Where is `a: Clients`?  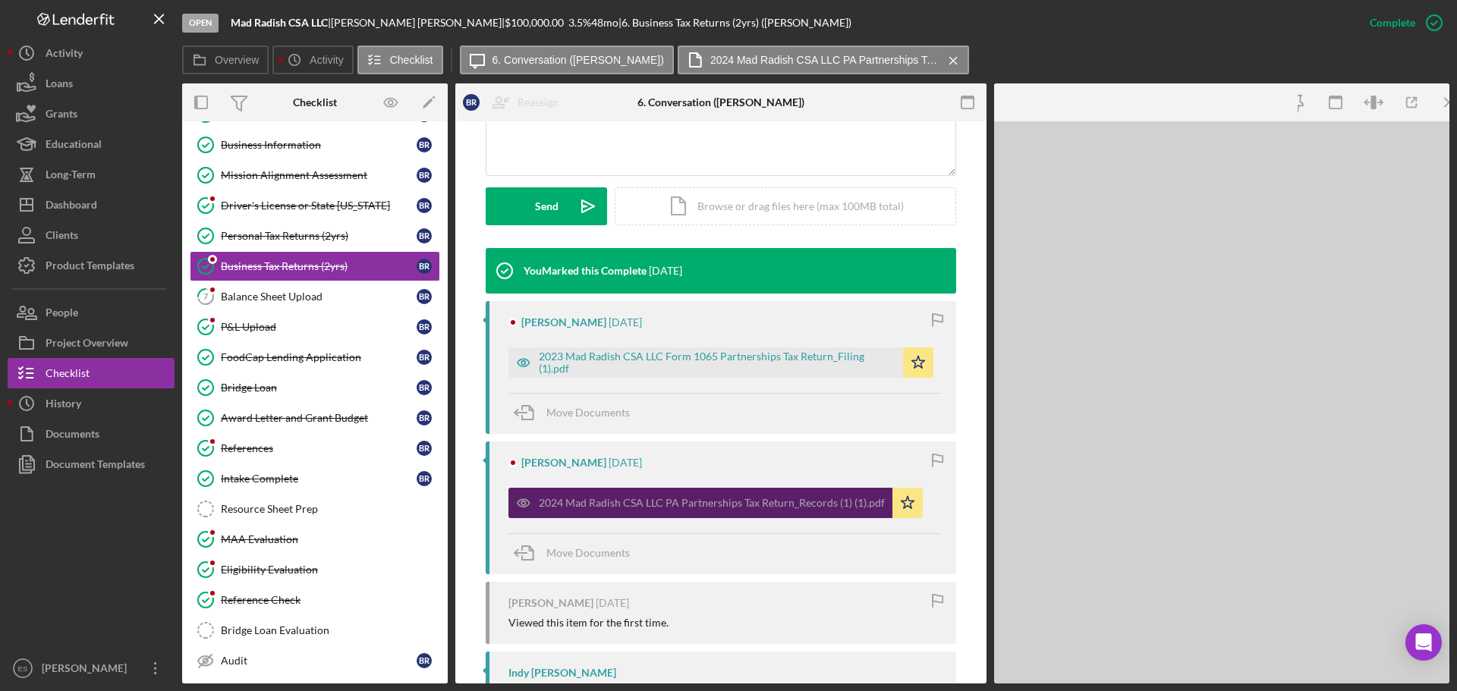 a: Clients is located at coordinates (91, 235).